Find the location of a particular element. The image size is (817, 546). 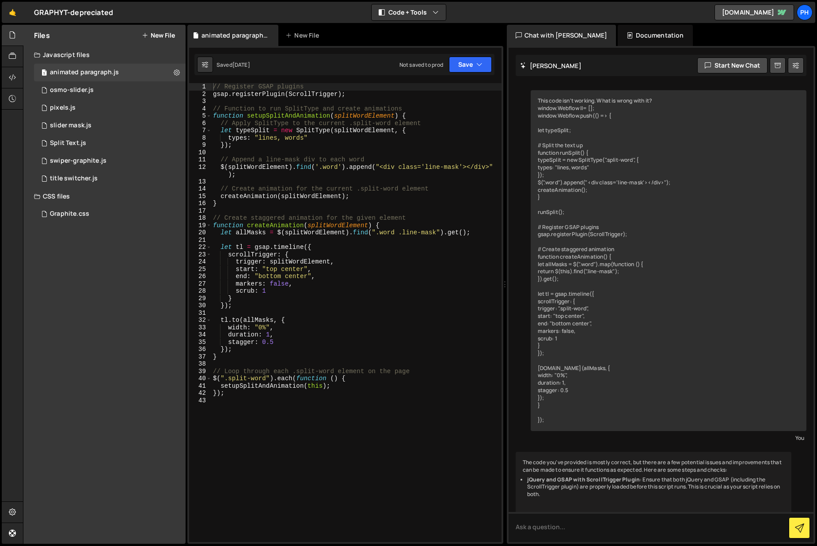

div: pixels.js is located at coordinates (63, 108).